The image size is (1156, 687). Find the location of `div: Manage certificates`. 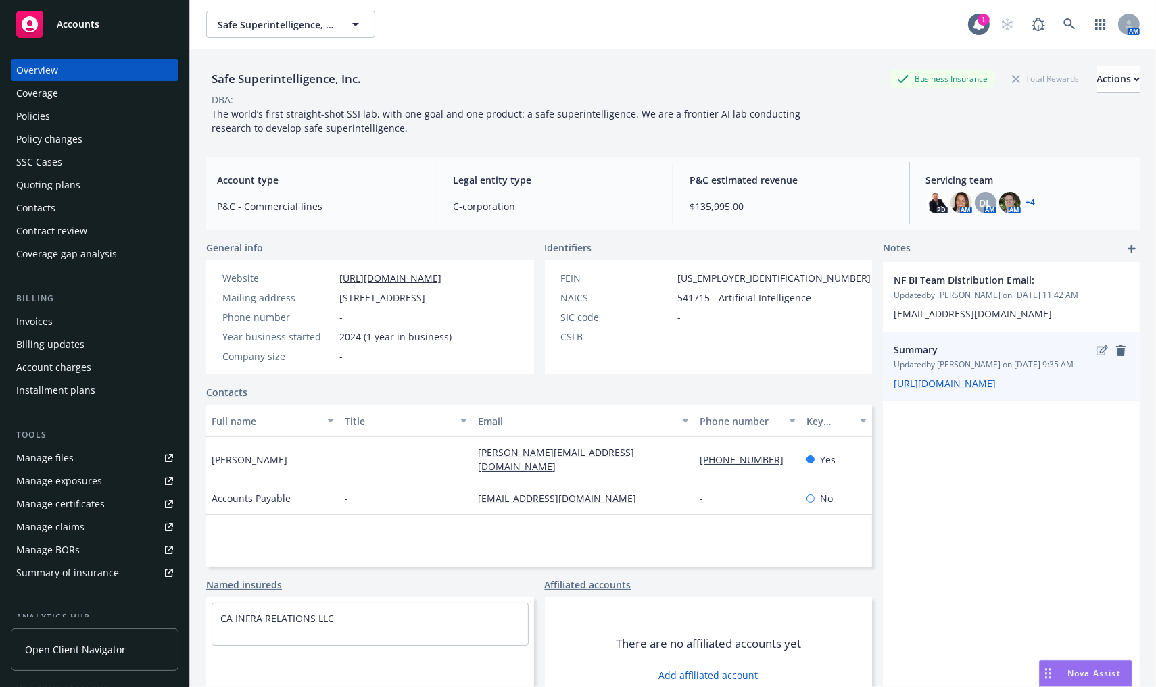

div: Manage certificates is located at coordinates (60, 504).